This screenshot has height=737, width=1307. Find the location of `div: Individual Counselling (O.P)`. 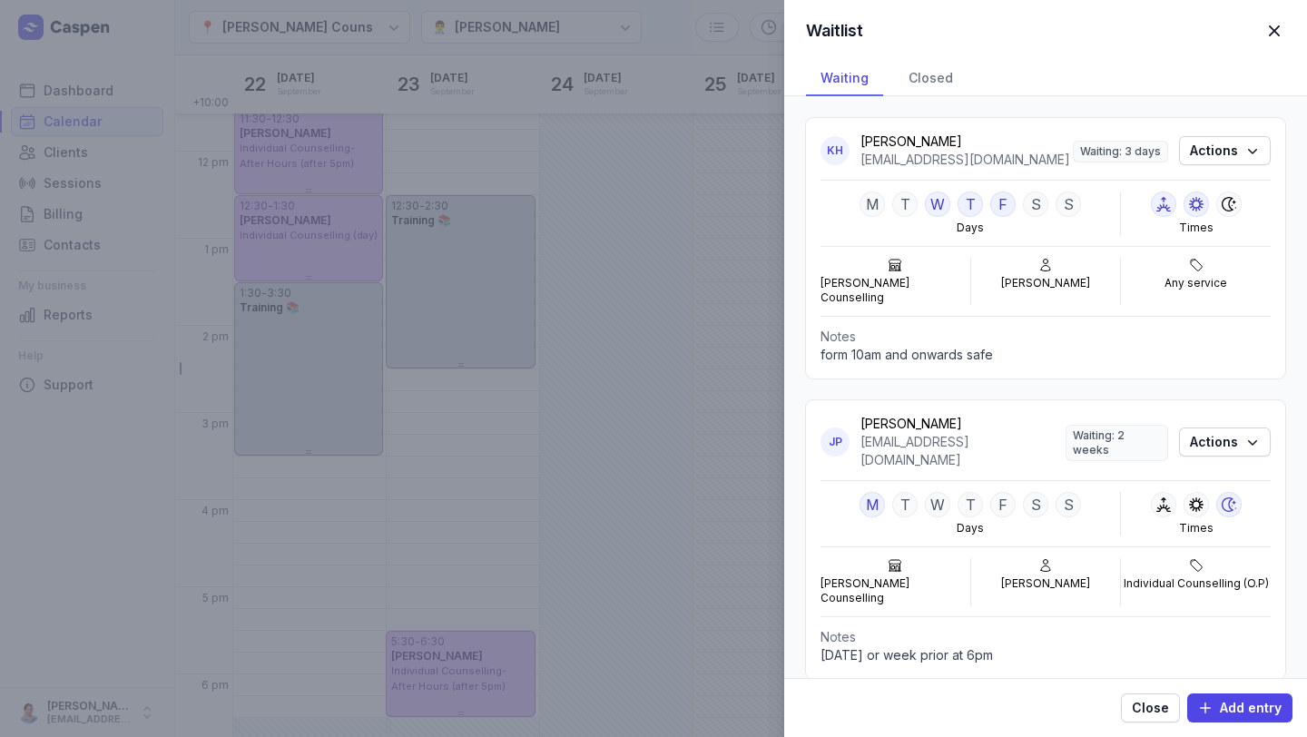

div: Individual Counselling (O.P) is located at coordinates (1196, 584).